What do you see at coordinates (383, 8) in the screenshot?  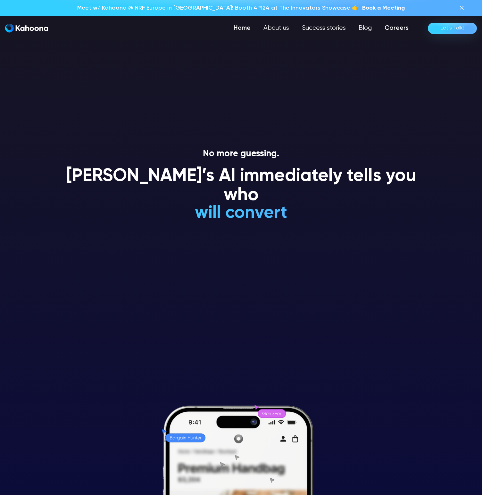 I see `a: Book a Meeting` at bounding box center [383, 8].